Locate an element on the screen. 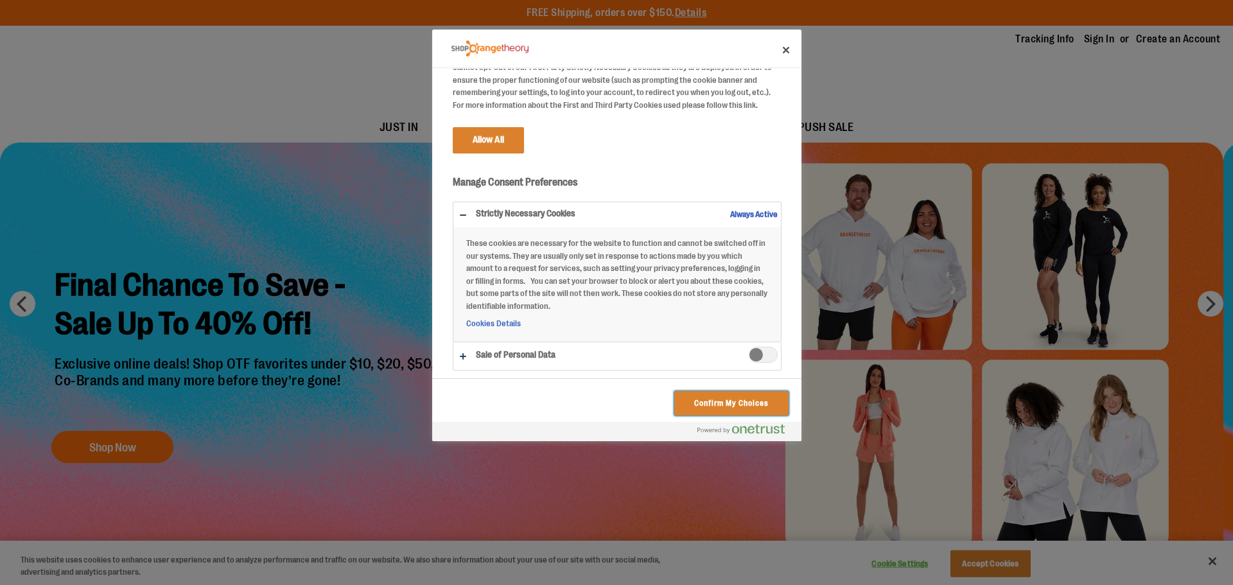 The height and width of the screenshot is (585, 1233). div: Do Not Sell My Personal Information is located at coordinates (617, 235).